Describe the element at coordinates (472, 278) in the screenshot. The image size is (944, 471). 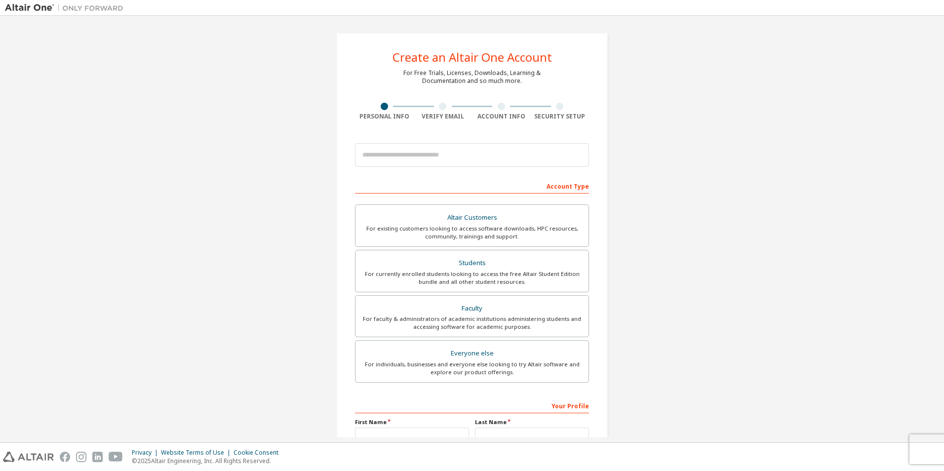
I see `div: For currently enrolled students looking to access the free Altair Student Edition bundle and all ...` at that location.